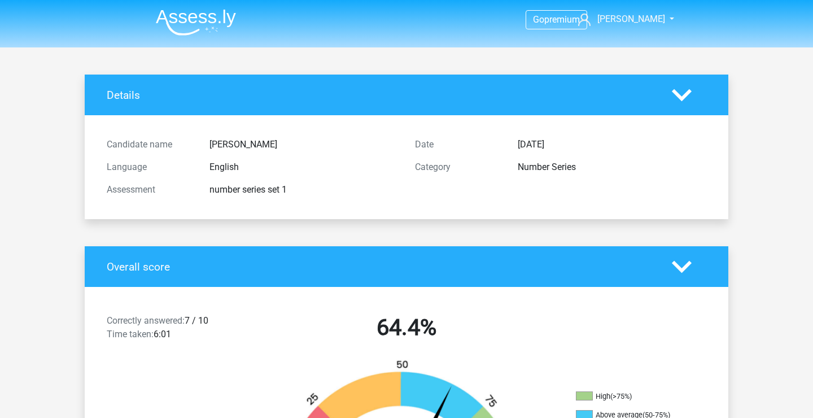  What do you see at coordinates (621, 396) in the screenshot?
I see `div: (>75%)` at bounding box center [621, 396].